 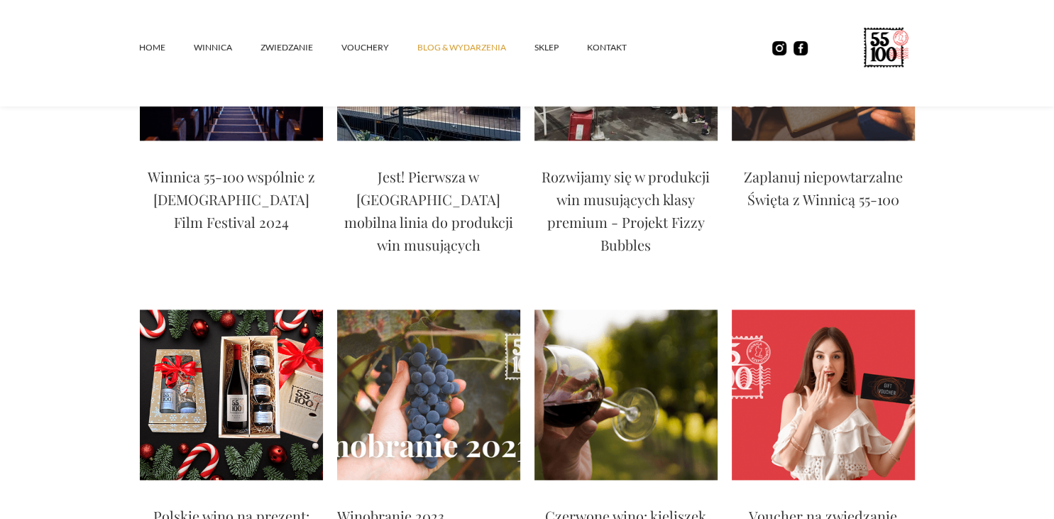 What do you see at coordinates (476, 48) in the screenshot?
I see `a: Blog & Wydarzenia` at bounding box center [476, 48].